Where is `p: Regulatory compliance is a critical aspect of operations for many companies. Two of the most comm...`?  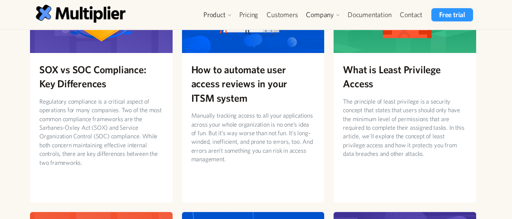
p: Regulatory compliance is a critical aspect of operations for many companies. Two of the most comm... is located at coordinates (101, 132).